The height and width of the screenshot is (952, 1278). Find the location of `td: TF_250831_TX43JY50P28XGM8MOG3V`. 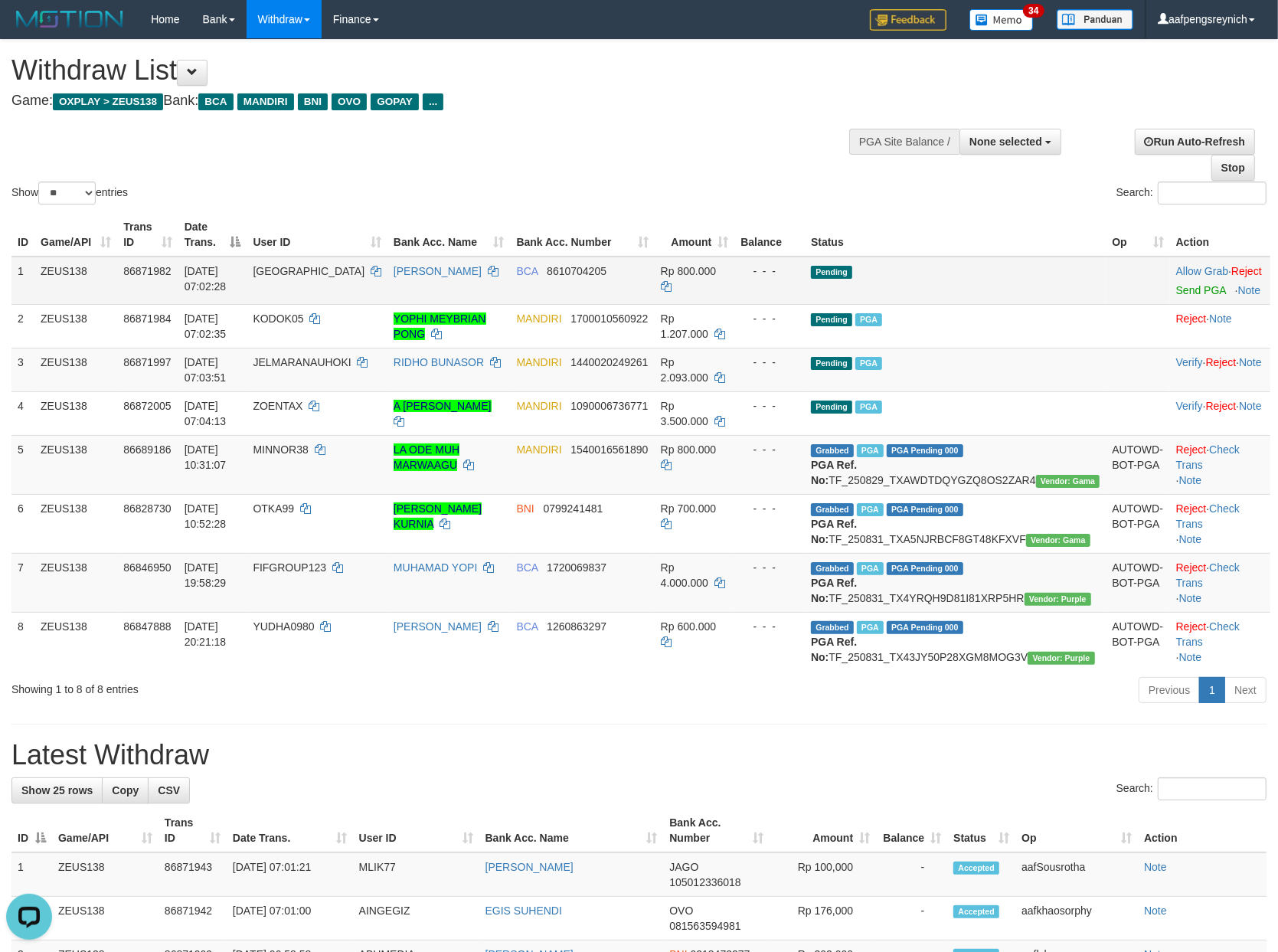

td: TF_250831_TX43JY50P28XGM8MOG3V is located at coordinates (955, 641).